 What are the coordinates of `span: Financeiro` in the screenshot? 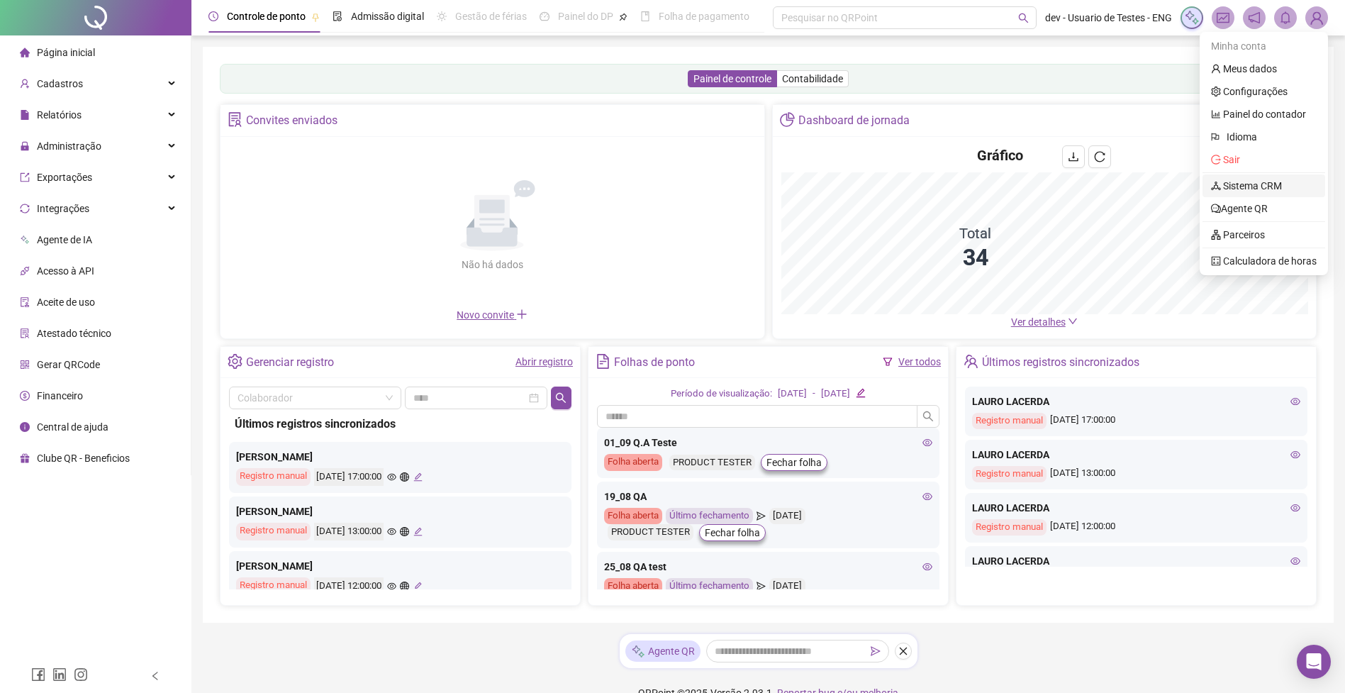 It's located at (60, 396).